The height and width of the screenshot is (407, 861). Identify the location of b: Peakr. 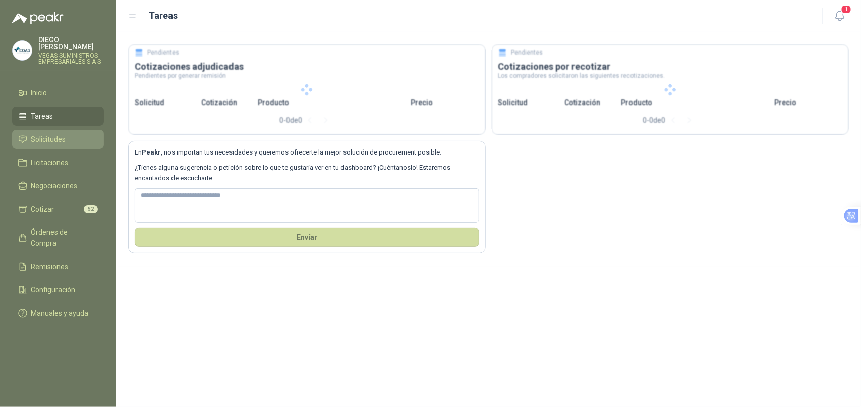
(151, 152).